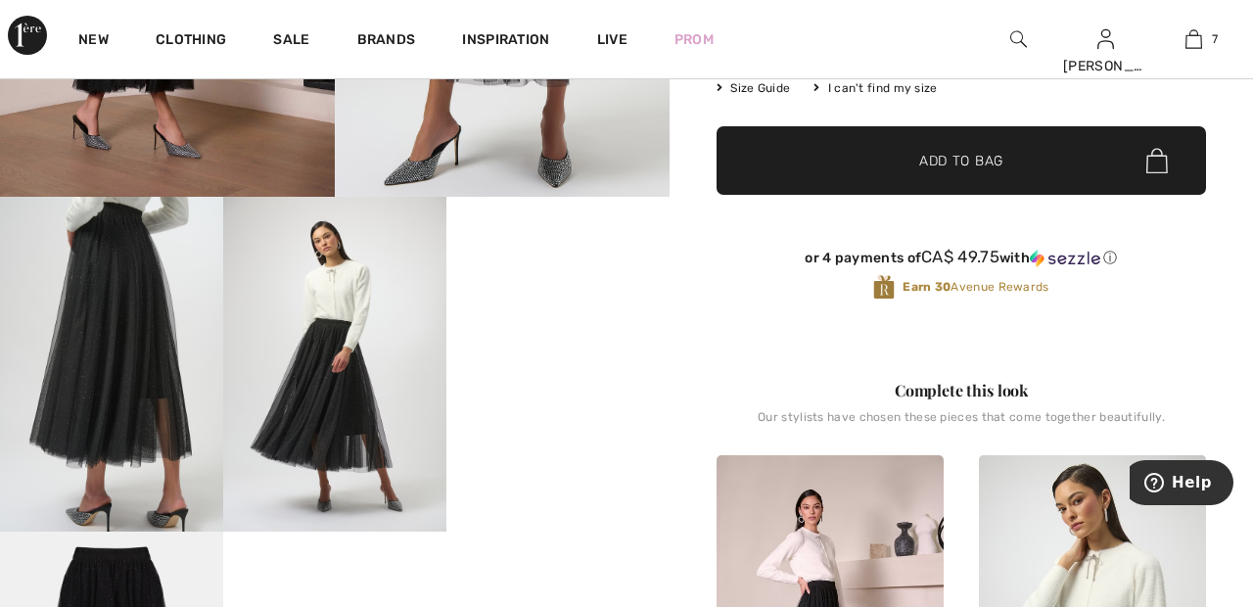 The height and width of the screenshot is (607, 1253). What do you see at coordinates (1193, 39) in the screenshot?
I see `img: My Bag` at bounding box center [1193, 39].